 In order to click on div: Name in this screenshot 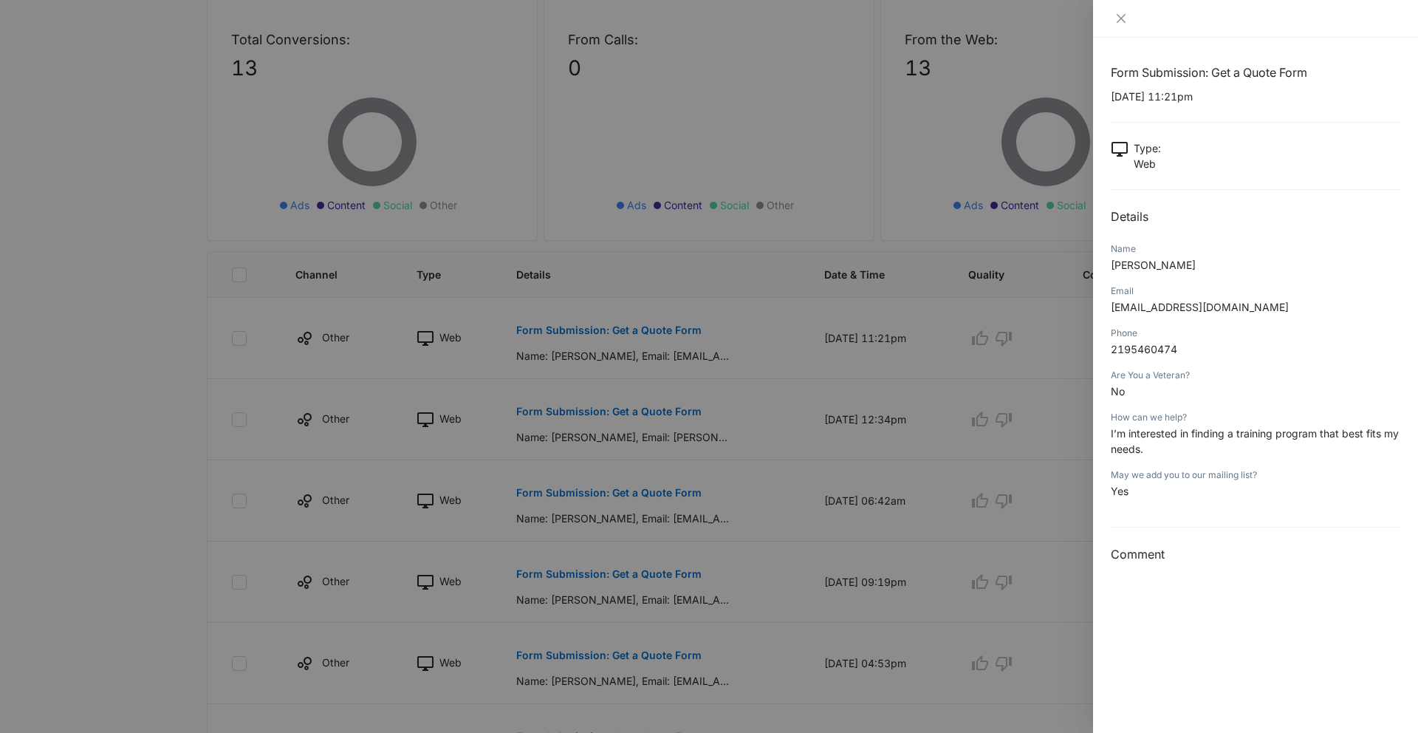, I will do `click(1255, 249)`.